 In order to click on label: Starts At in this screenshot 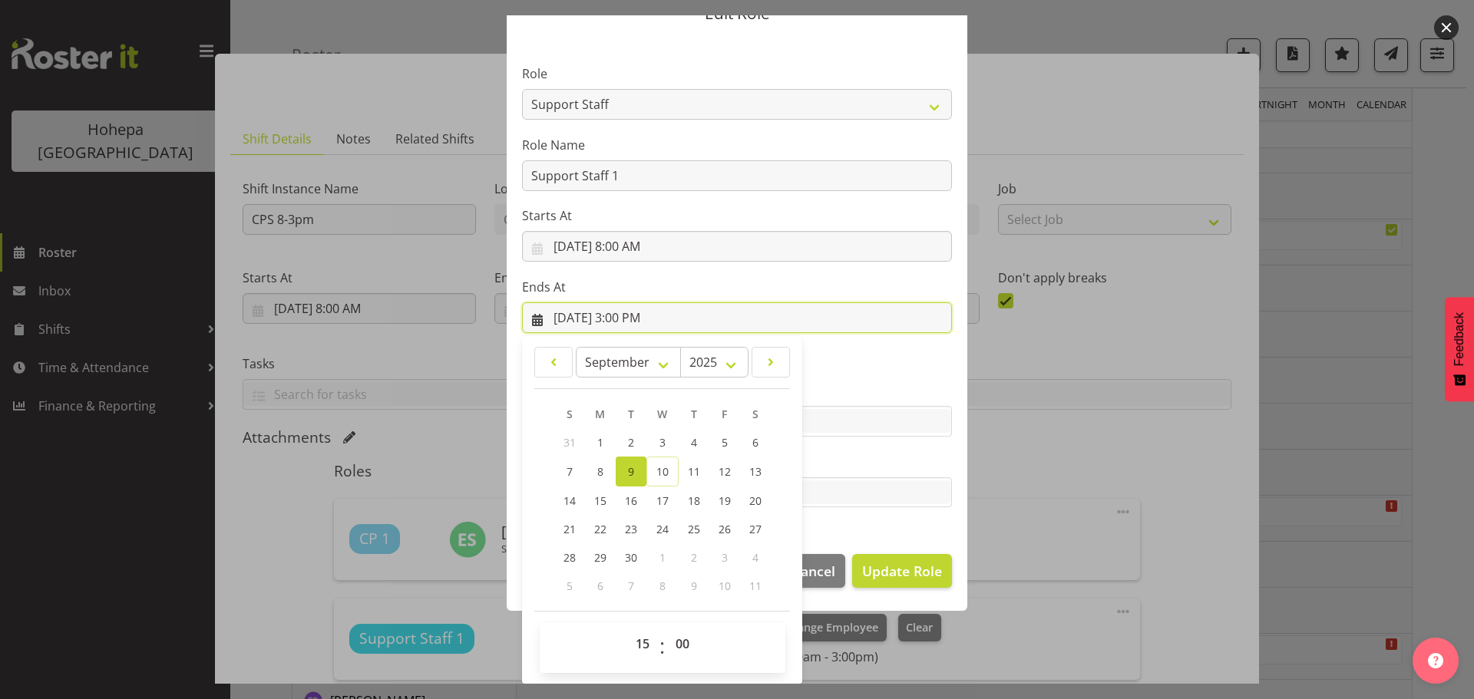, I will do `click(737, 216)`.